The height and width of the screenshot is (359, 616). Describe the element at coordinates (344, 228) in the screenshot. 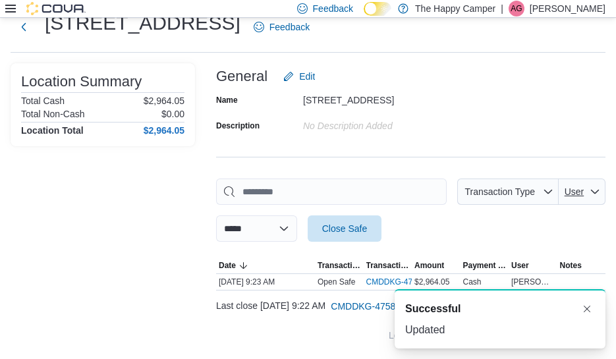

I see `button: Close Safe` at that location.